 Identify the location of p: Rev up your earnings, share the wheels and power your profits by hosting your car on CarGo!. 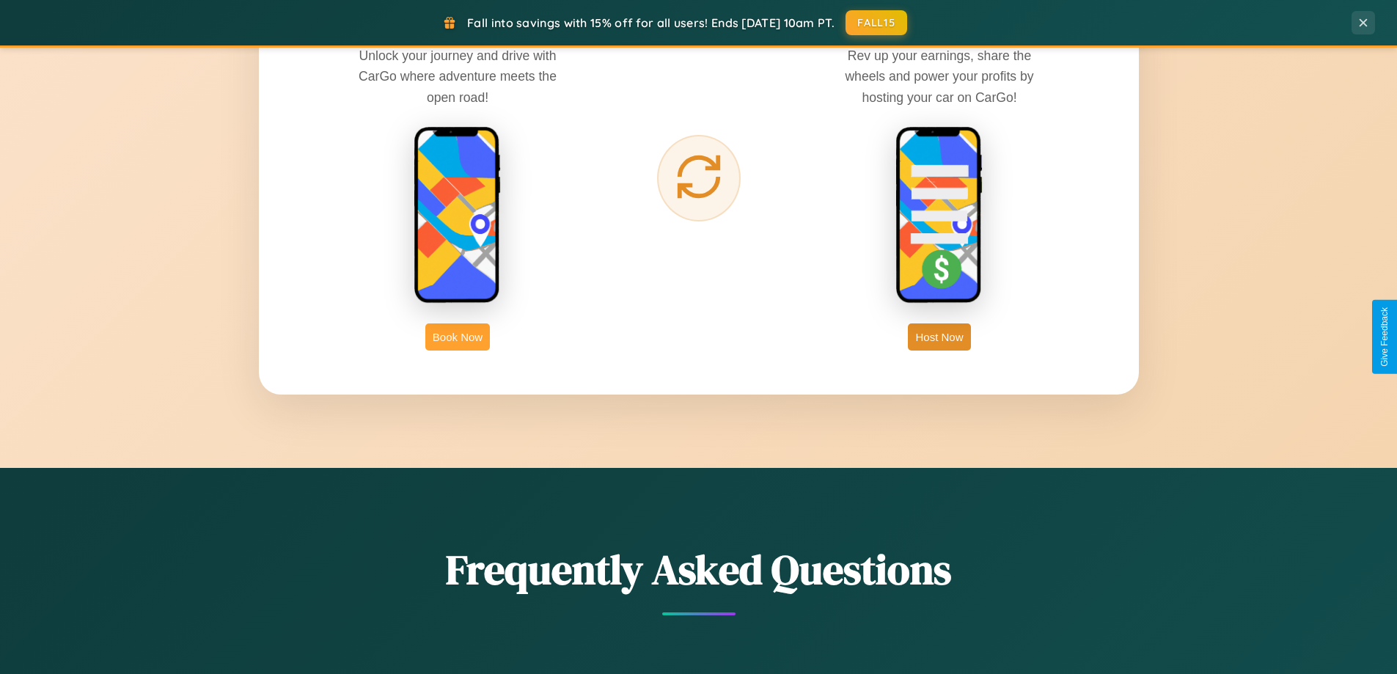
(939, 76).